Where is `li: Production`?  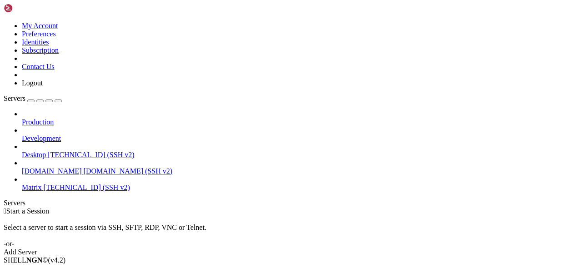 li: Production is located at coordinates (300, 118).